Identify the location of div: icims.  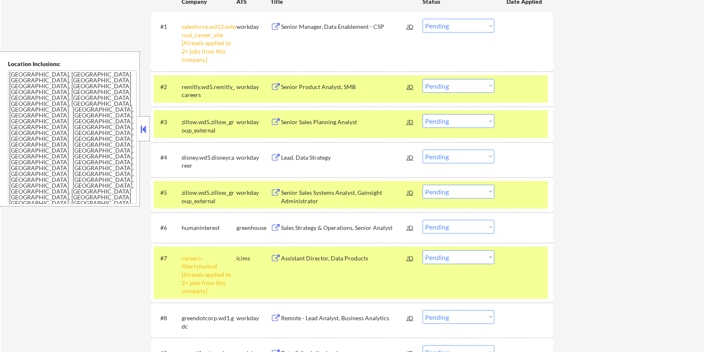
(254, 258).